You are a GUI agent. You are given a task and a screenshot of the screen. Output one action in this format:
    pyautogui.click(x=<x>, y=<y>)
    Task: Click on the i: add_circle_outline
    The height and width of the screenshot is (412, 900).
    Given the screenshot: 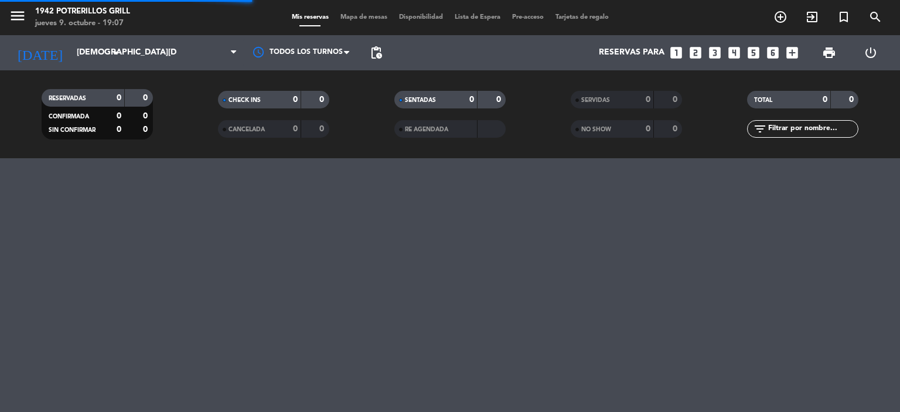 What is the action you would take?
    pyautogui.click(x=781, y=17)
    